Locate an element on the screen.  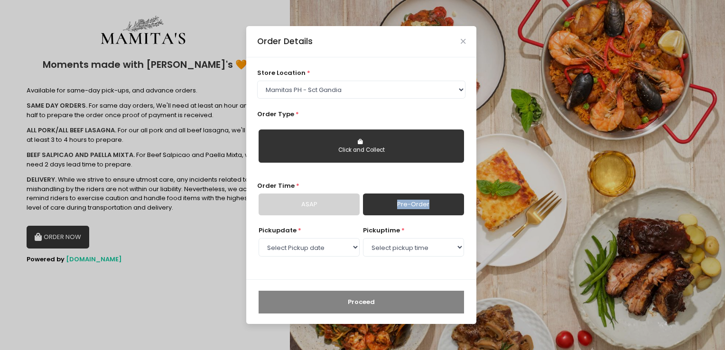
div: Click and Collect is located at coordinates (361, 150).